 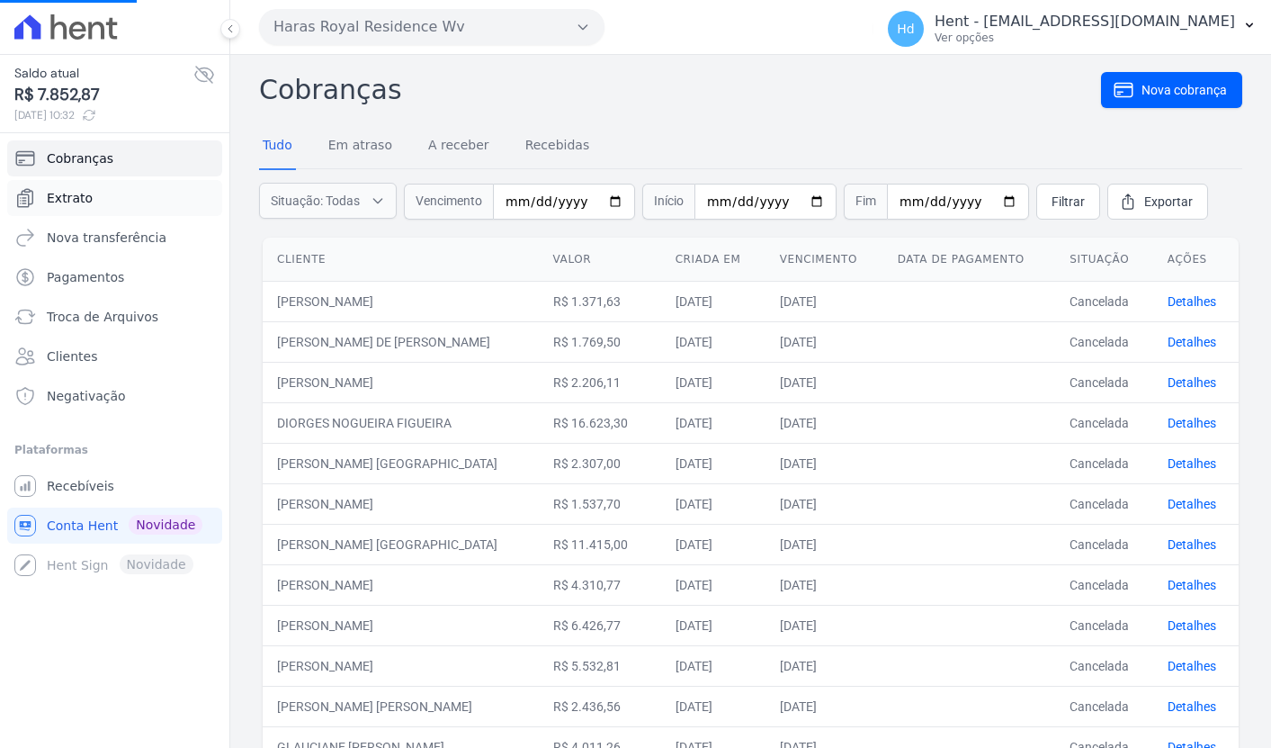 I want to click on td: R$ 2.206,11, so click(x=600, y=382).